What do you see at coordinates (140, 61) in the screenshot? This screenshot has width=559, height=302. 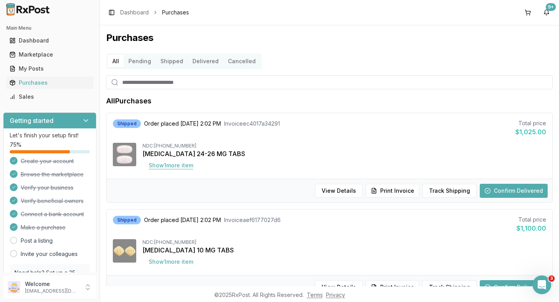 I see `button: Pending` at bounding box center [140, 61].